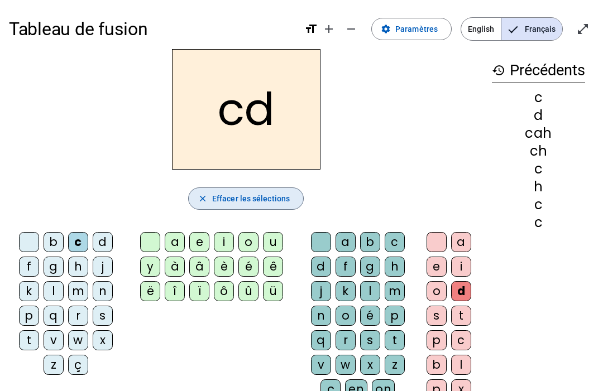  I want to click on h2: cd, so click(246, 109).